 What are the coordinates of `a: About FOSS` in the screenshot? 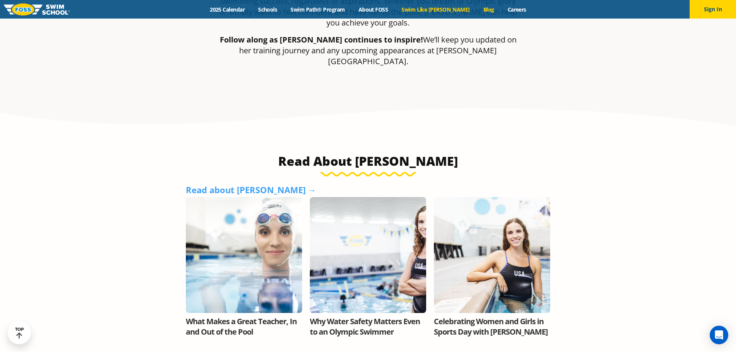 It's located at (373, 9).